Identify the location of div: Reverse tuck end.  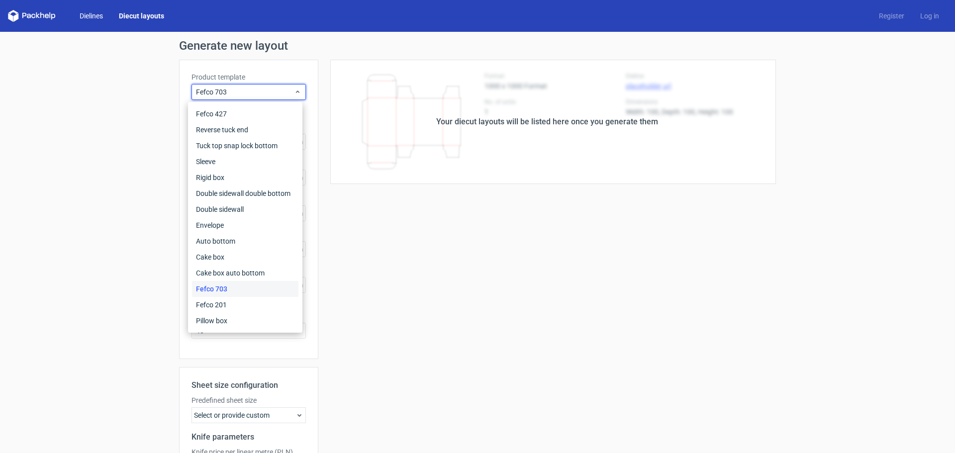
(245, 130).